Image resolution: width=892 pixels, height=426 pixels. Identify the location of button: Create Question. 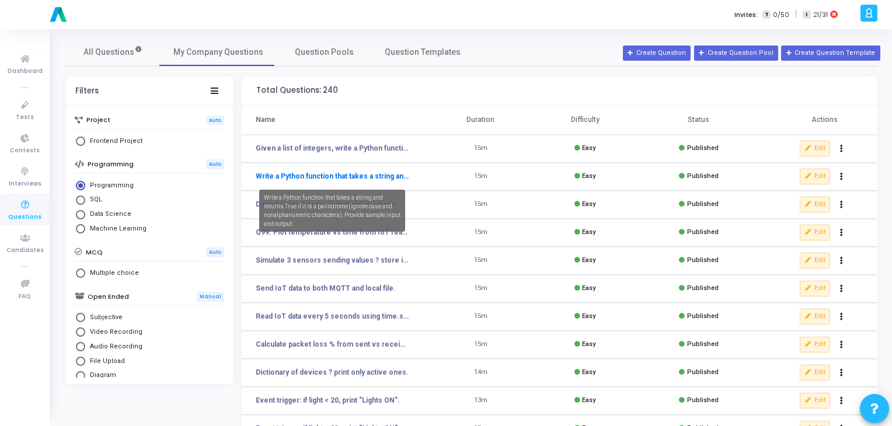
(657, 53).